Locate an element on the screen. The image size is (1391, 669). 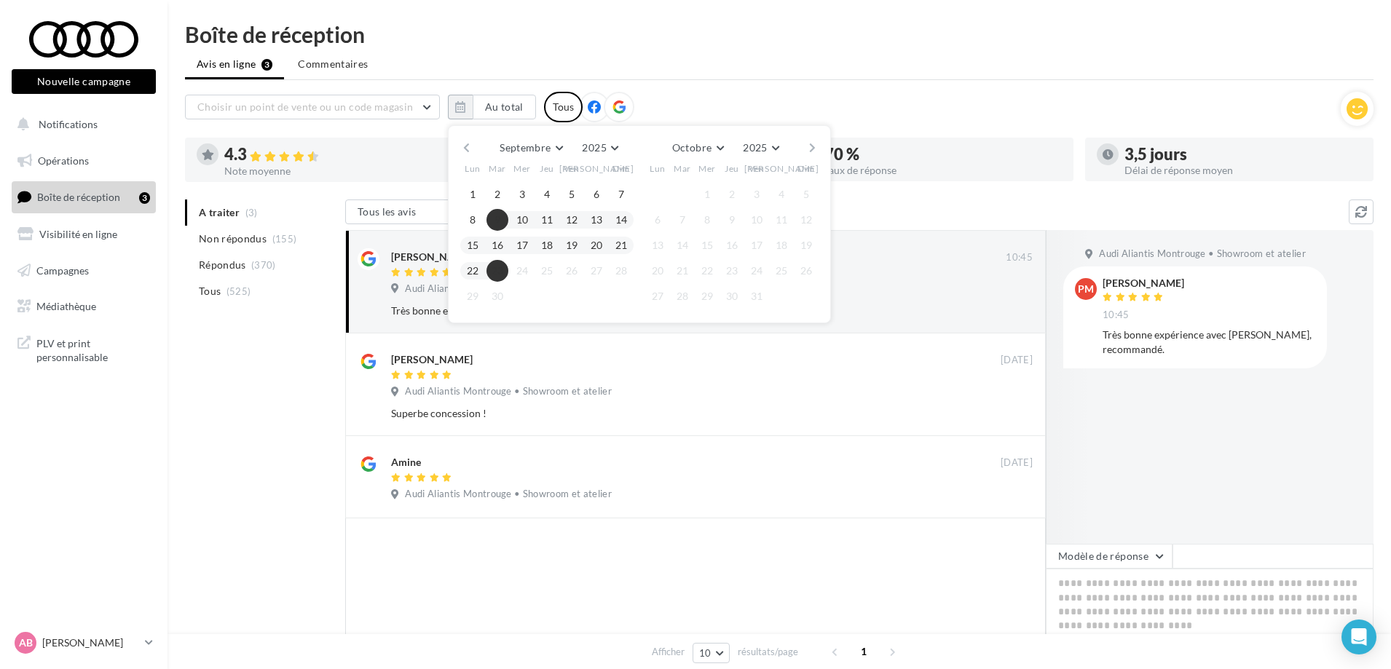
div: 3,5 jours is located at coordinates (1243, 154).